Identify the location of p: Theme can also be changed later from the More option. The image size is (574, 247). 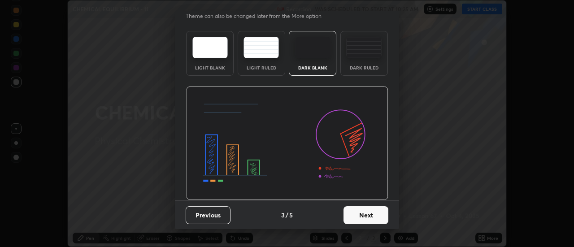
(259, 16).